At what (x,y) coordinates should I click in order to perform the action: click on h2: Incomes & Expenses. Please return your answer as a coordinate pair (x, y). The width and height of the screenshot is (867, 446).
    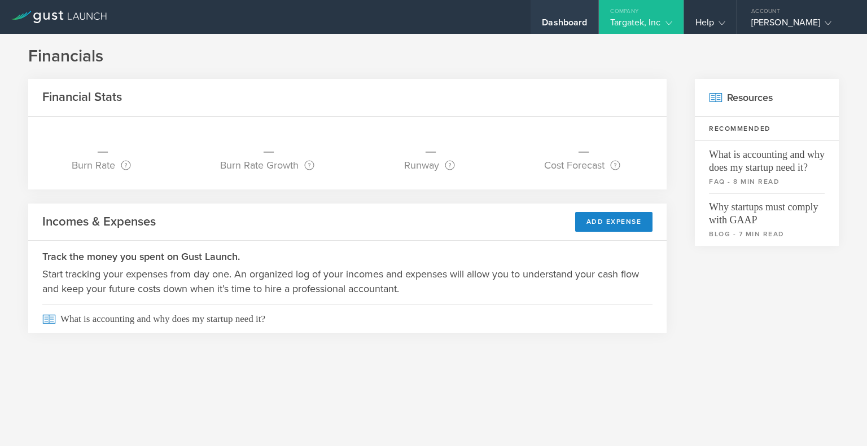
    Looking at the image, I should click on (99, 222).